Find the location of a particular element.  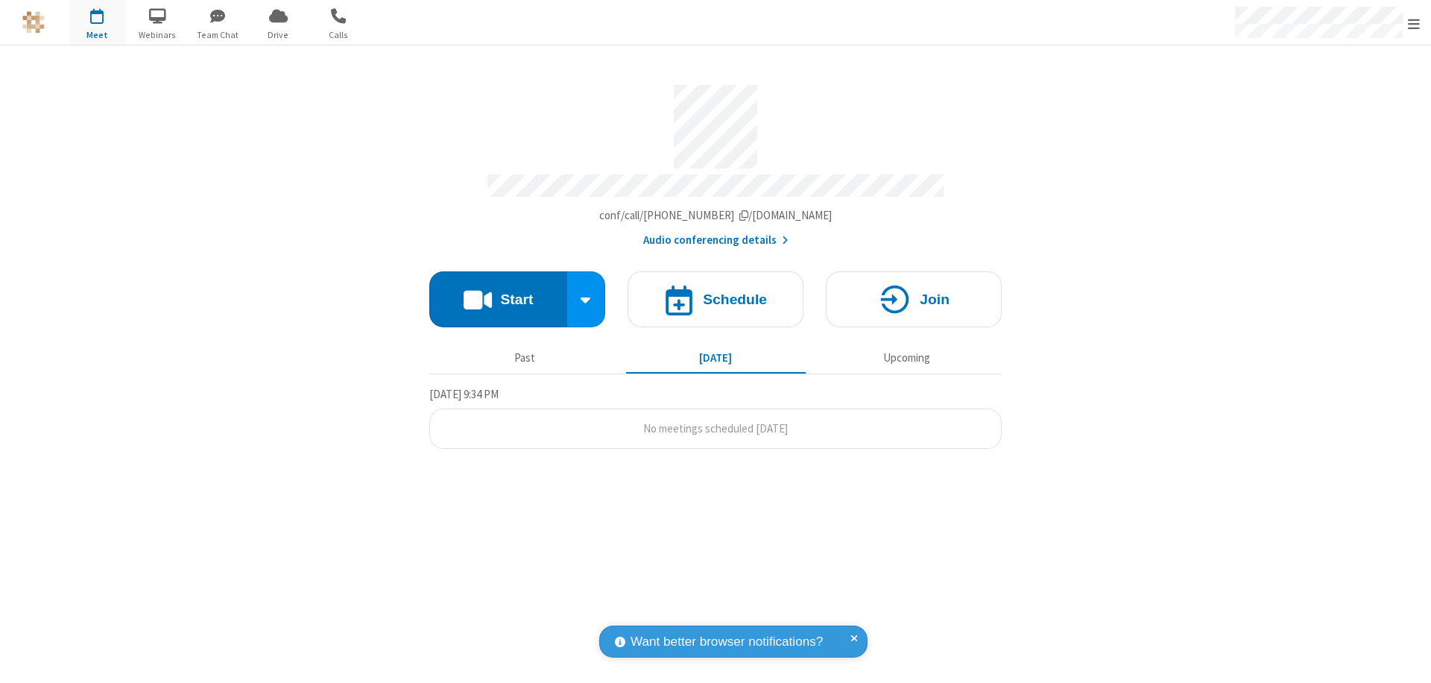

button: Copy my meeting room linkCopy my meeting room link is located at coordinates (715, 215).